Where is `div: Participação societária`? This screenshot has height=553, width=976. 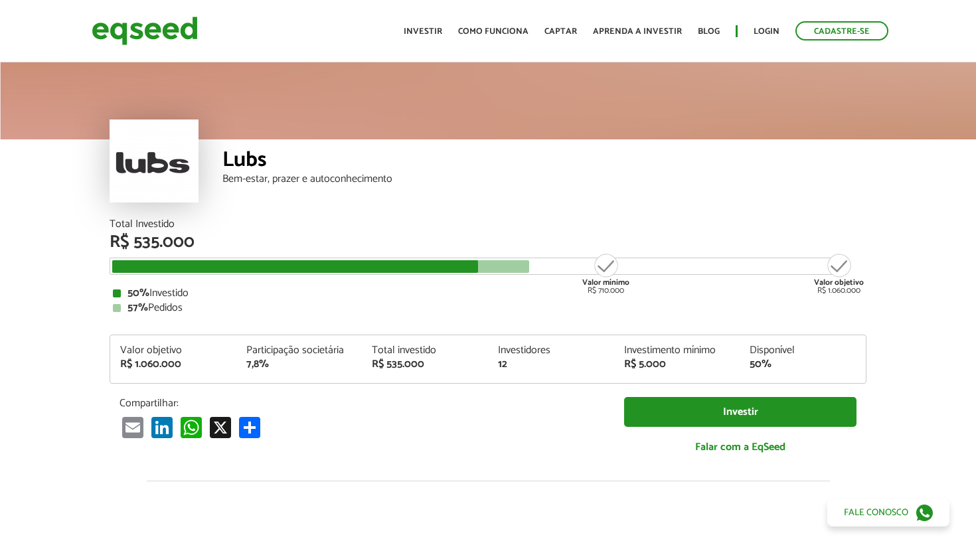 div: Participação societária is located at coordinates (300, 351).